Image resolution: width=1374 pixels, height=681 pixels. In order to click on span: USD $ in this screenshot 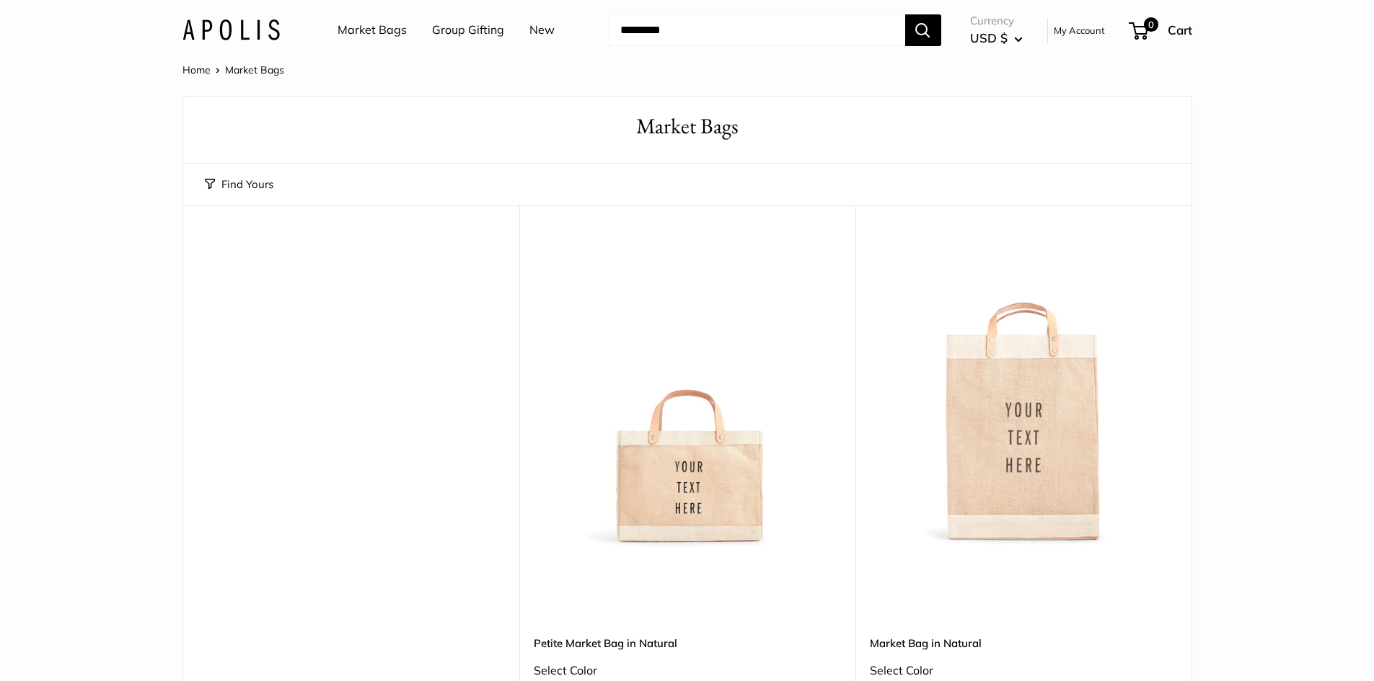, I will do `click(989, 37)`.